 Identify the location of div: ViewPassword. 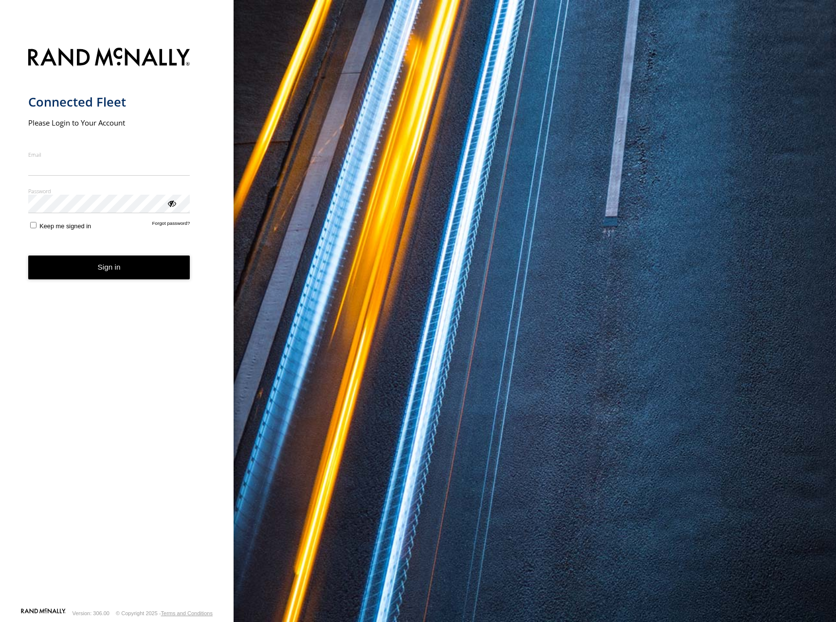
(171, 203).